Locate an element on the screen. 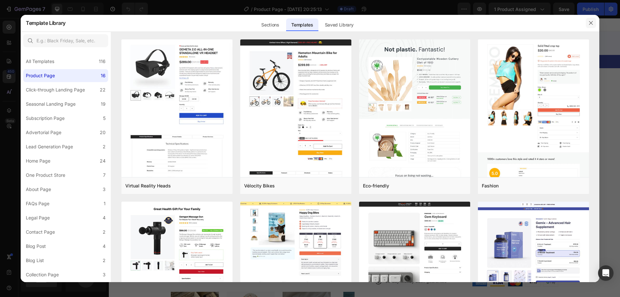 This screenshot has height=297, width=620. div: About Page is located at coordinates (38, 189).